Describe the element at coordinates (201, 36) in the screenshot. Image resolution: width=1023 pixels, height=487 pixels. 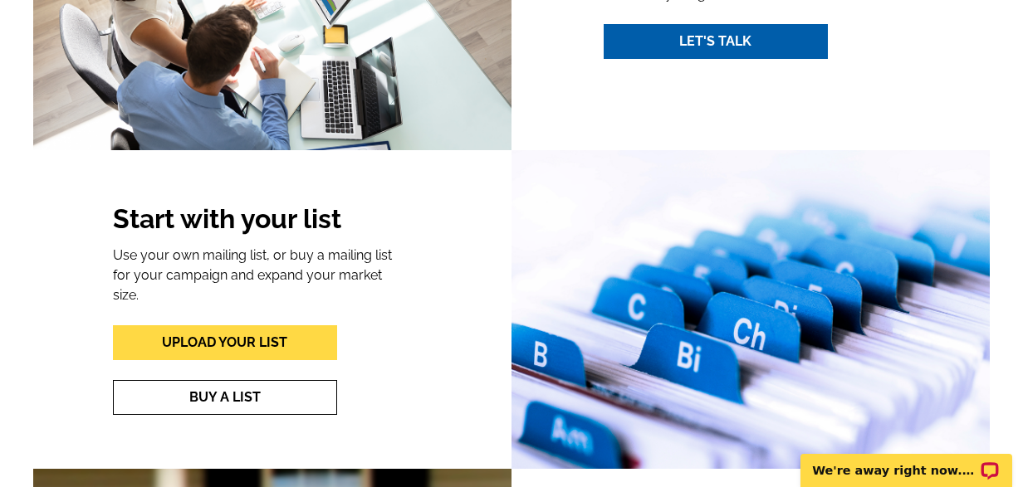
I see `button: Open LiveChat chat widget` at that location.